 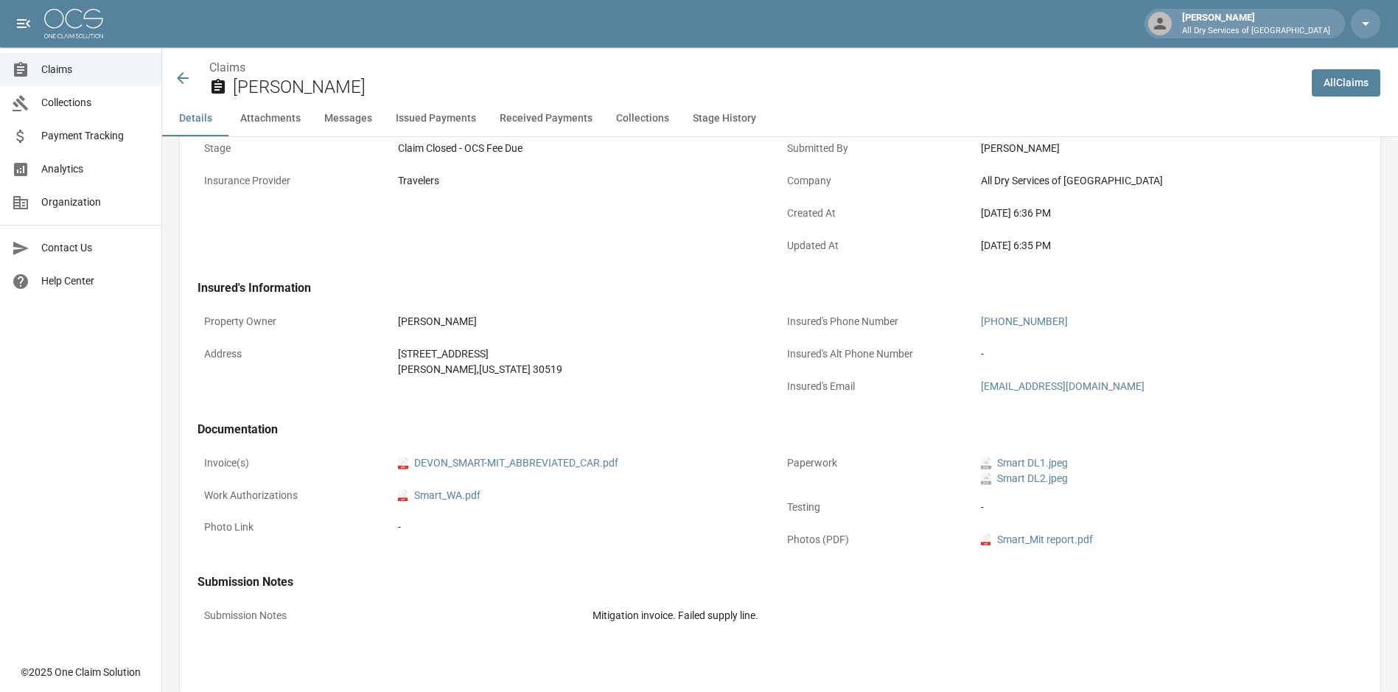 I want to click on button: Issued Payments, so click(x=436, y=119).